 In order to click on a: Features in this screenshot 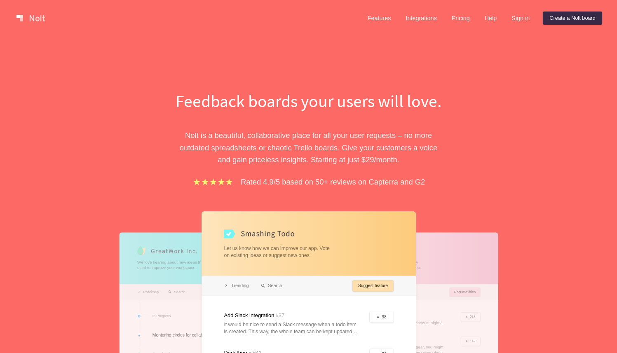, I will do `click(379, 18)`.